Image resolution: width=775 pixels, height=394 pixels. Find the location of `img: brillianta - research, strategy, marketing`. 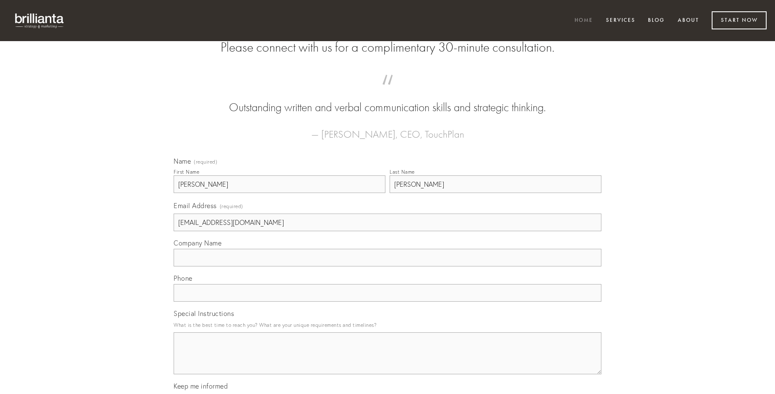

img: brillianta - research, strategy, marketing is located at coordinates (40, 21).